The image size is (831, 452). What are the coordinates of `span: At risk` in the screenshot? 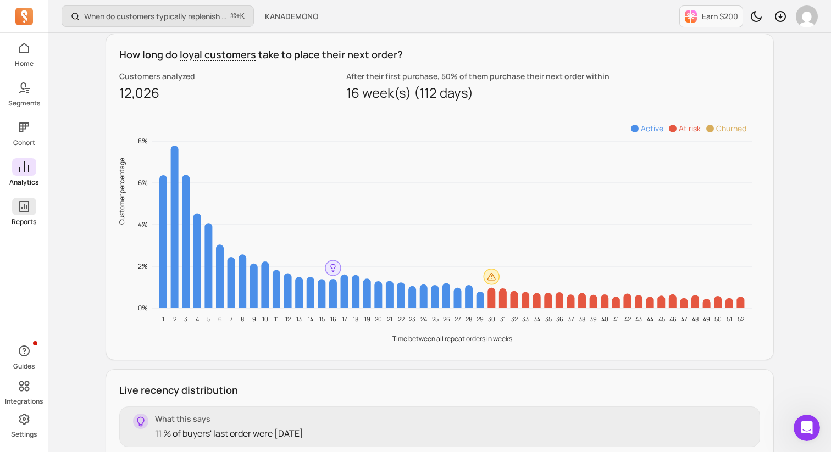 It's located at (690, 128).